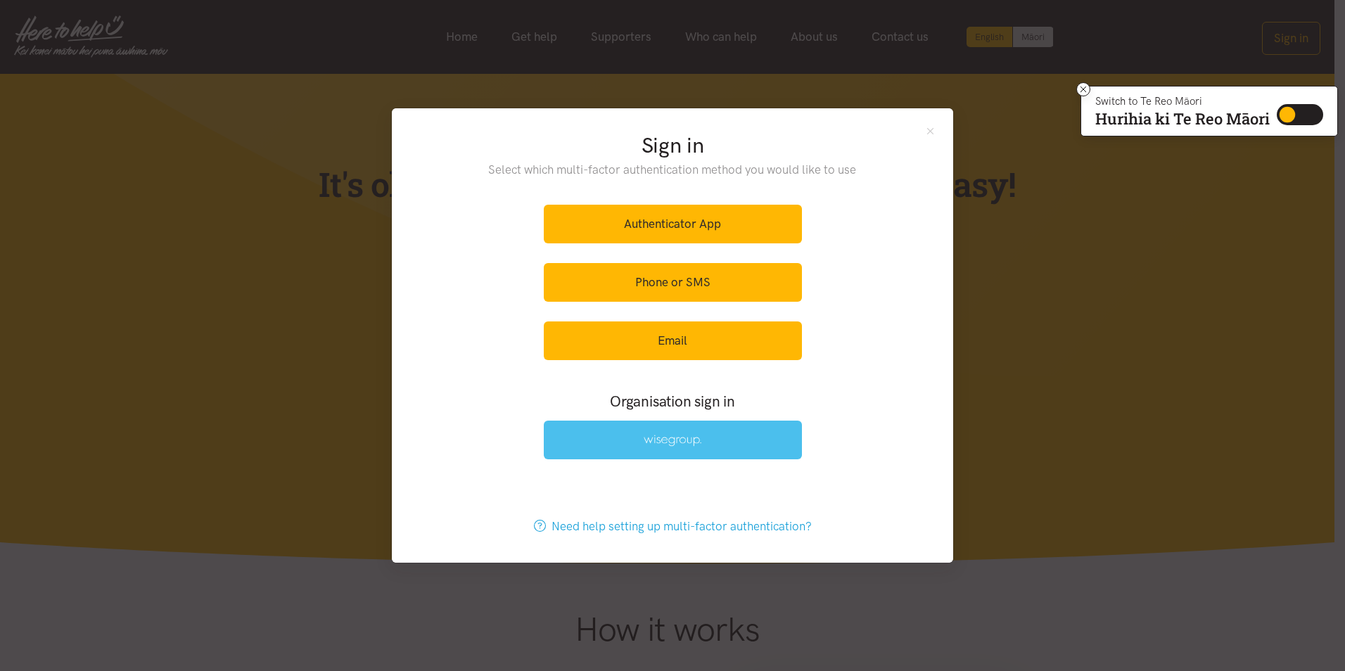 This screenshot has height=671, width=1345. I want to click on p: Select which multi-factor authentication method you would like to use, so click(672, 170).